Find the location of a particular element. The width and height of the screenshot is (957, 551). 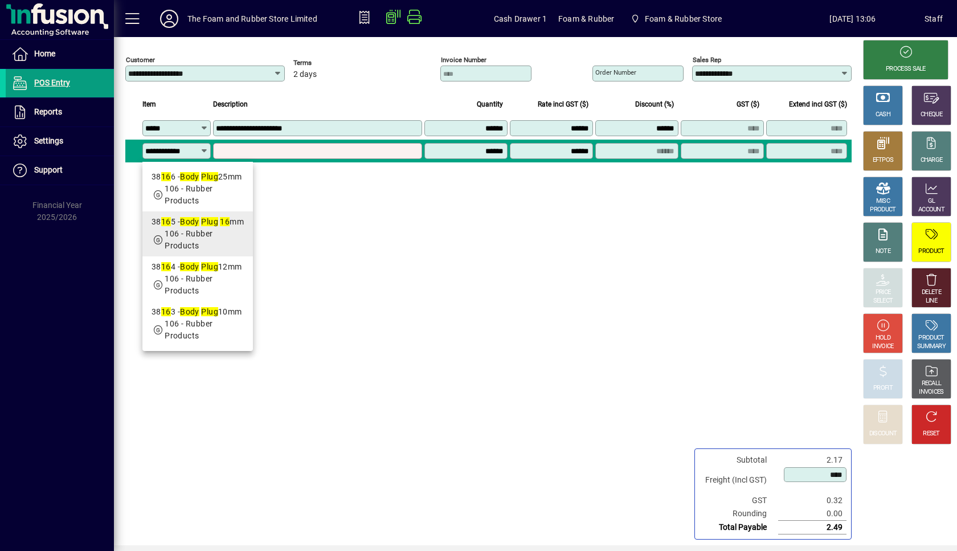

div: 38 4 - 12mm is located at coordinates (198, 267).